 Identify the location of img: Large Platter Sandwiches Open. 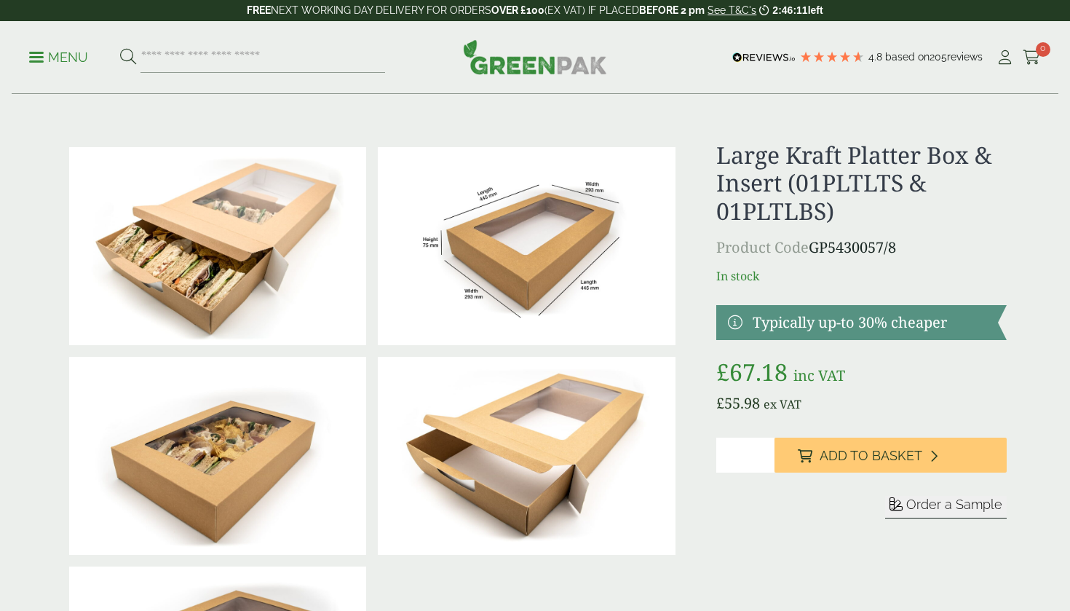
(218, 246).